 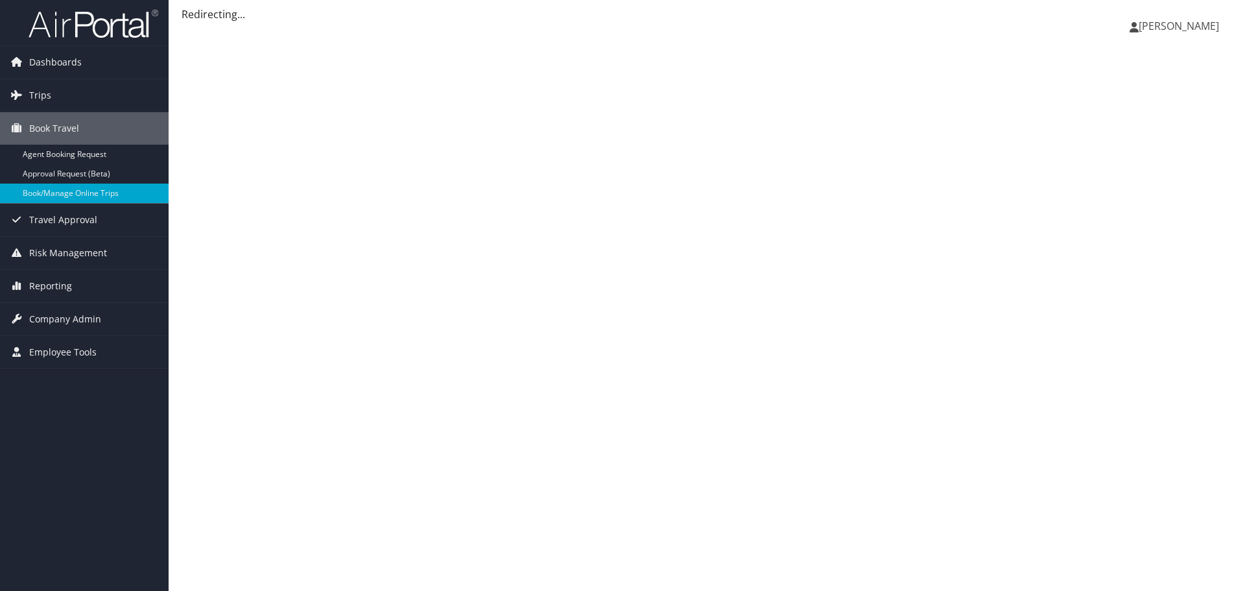 I want to click on img: airportal-logo.png, so click(x=93, y=23).